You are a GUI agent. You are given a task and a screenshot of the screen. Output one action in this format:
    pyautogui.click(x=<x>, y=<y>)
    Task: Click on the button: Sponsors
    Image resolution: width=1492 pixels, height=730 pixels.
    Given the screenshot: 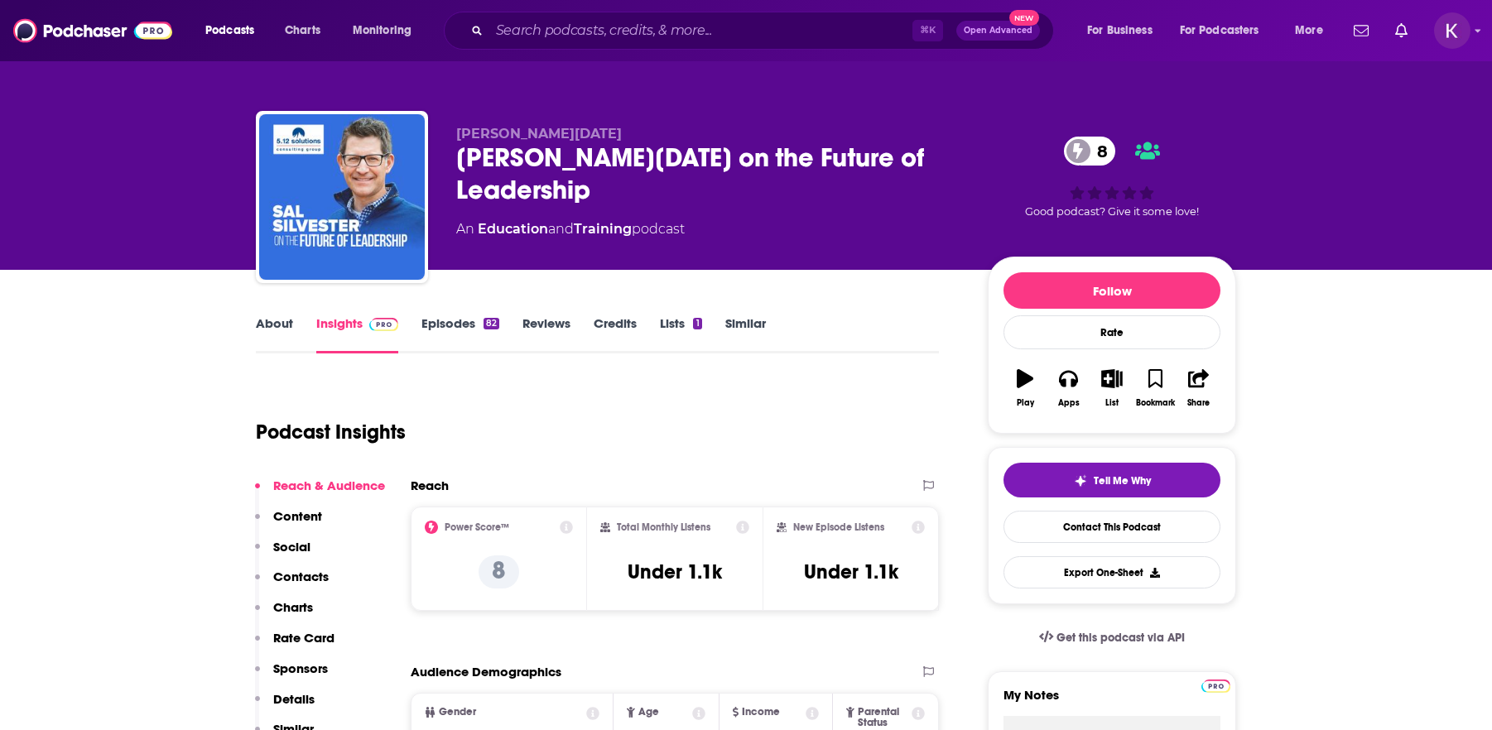 What is the action you would take?
    pyautogui.click(x=291, y=676)
    